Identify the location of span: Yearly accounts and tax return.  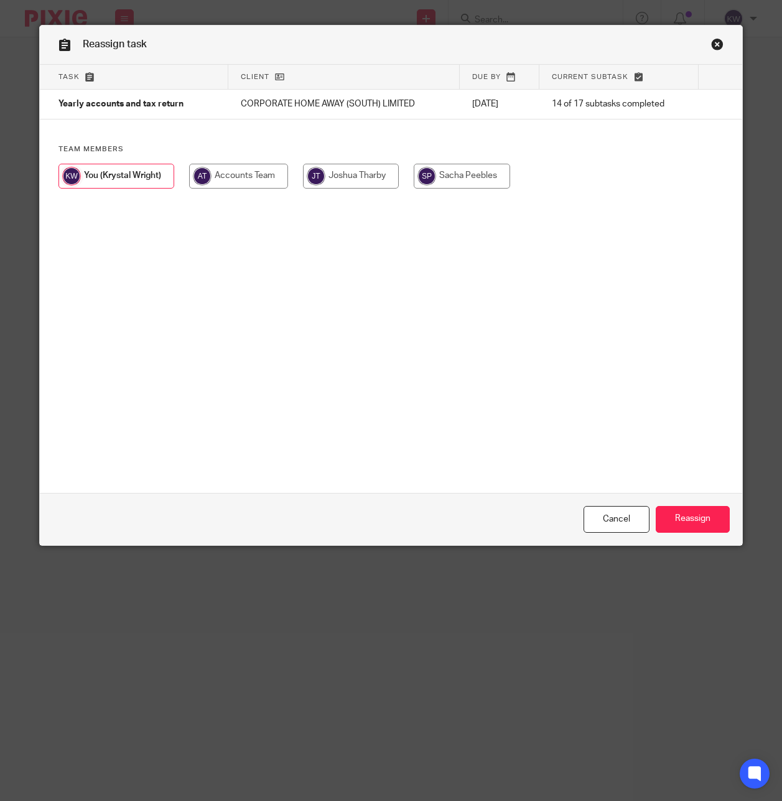
(121, 105).